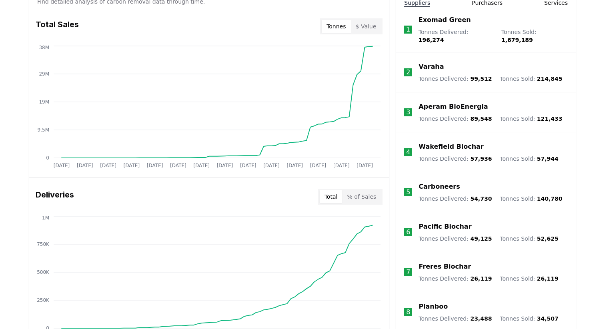  Describe the element at coordinates (408, 30) in the screenshot. I see `p: 1` at that location.